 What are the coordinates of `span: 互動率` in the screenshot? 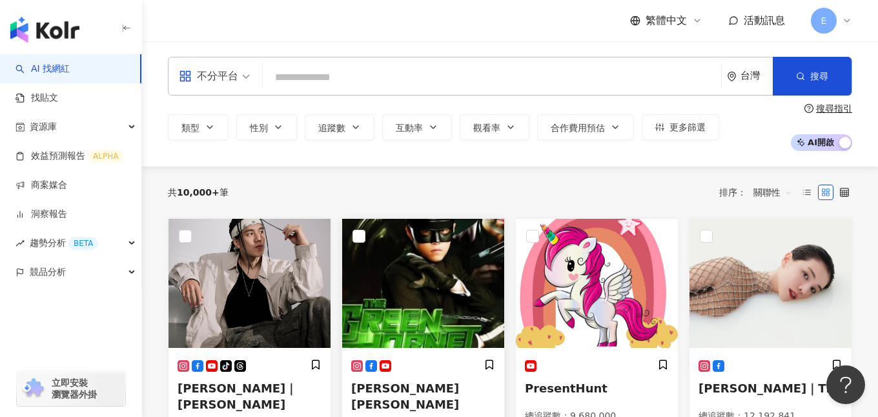 It's located at (409, 128).